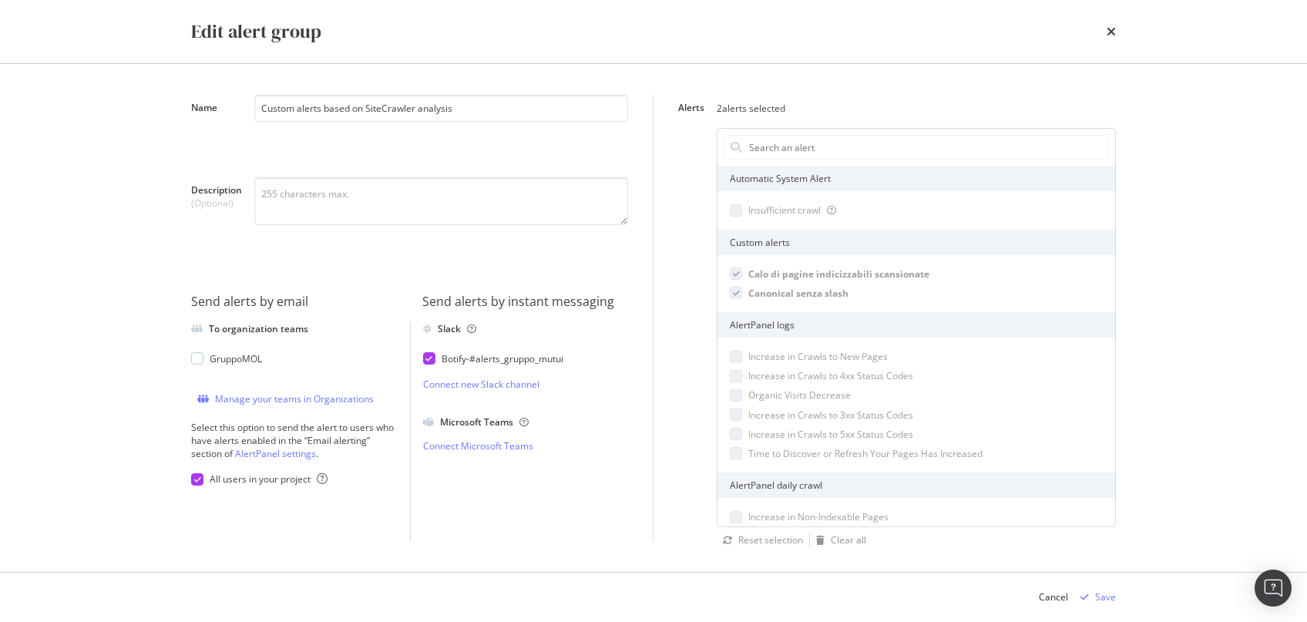 The image size is (1307, 622). What do you see at coordinates (1105, 596) in the screenshot?
I see `div: Save` at bounding box center [1105, 596].